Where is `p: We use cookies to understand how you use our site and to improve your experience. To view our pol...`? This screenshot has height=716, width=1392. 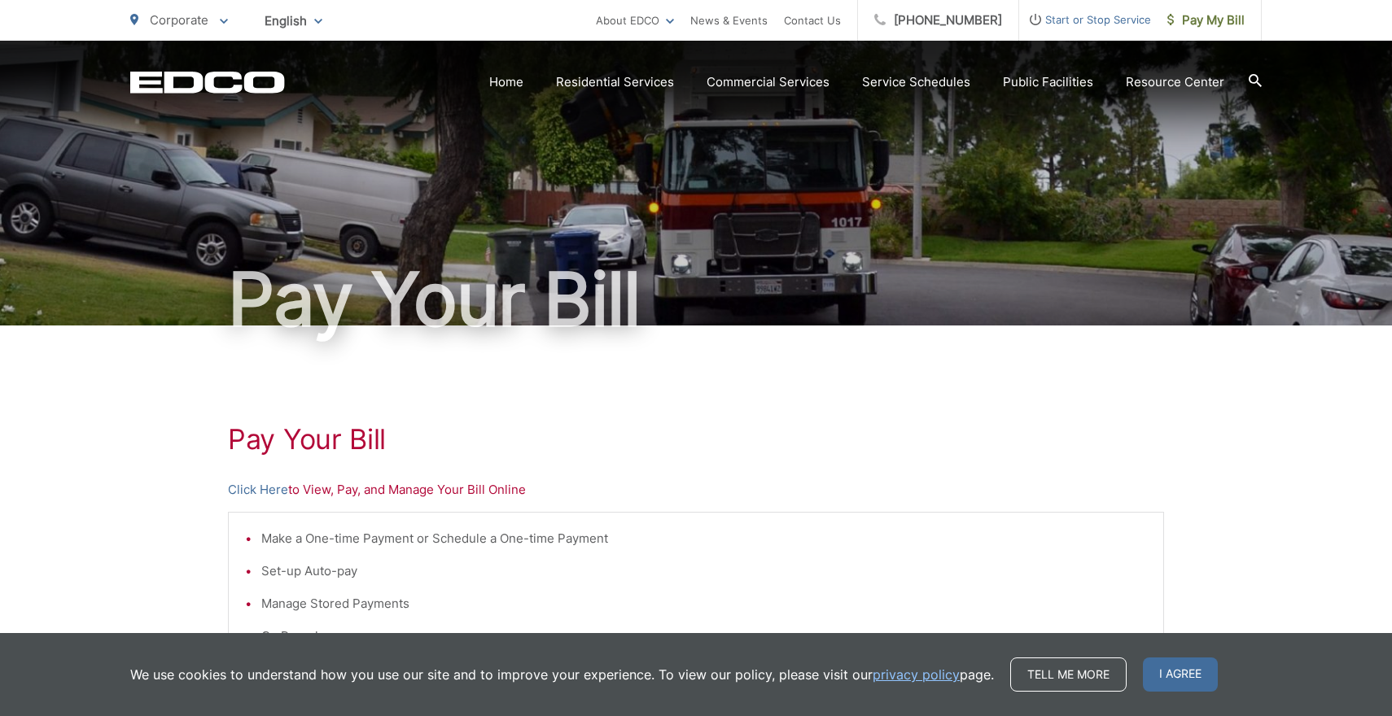 p: We use cookies to understand how you use our site and to improve your experience. To view our pol... is located at coordinates (562, 675).